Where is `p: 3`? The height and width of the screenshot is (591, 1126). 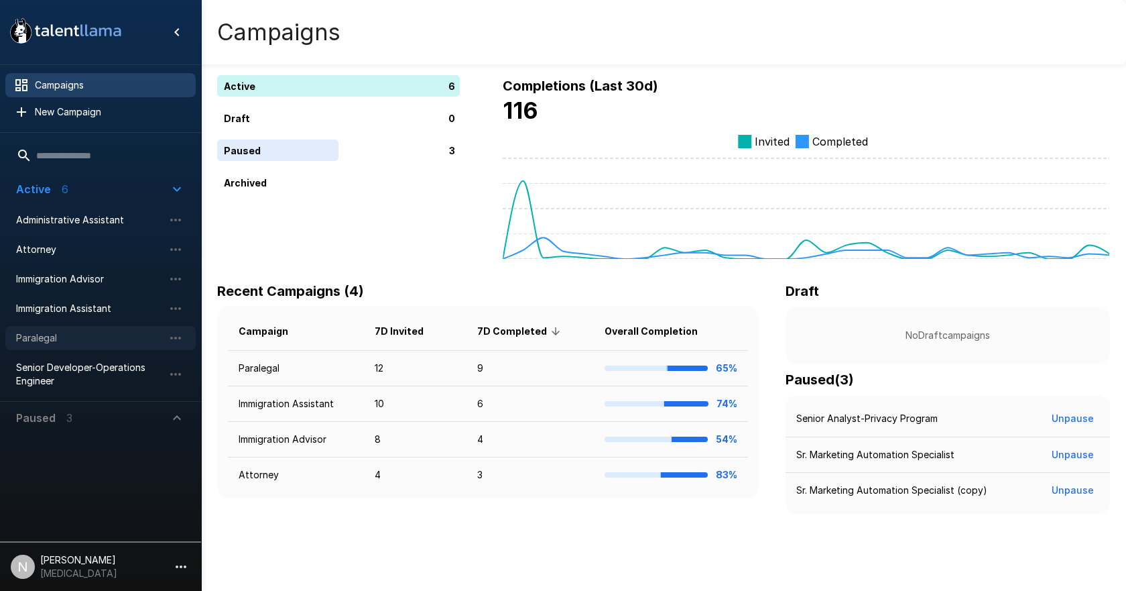
p: 3 is located at coordinates (452, 150).